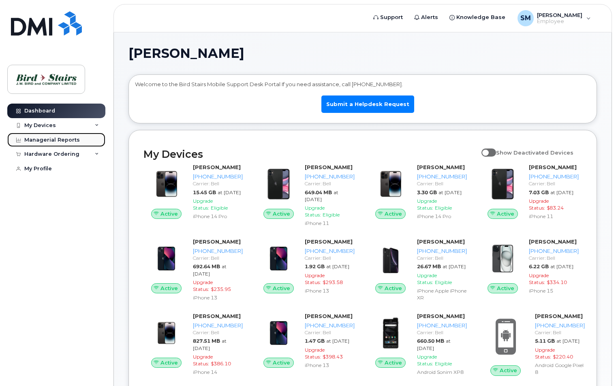 The width and height of the screenshot is (616, 386). Describe the element at coordinates (206, 341) in the screenshot. I see `span: 827.51 MB` at that location.